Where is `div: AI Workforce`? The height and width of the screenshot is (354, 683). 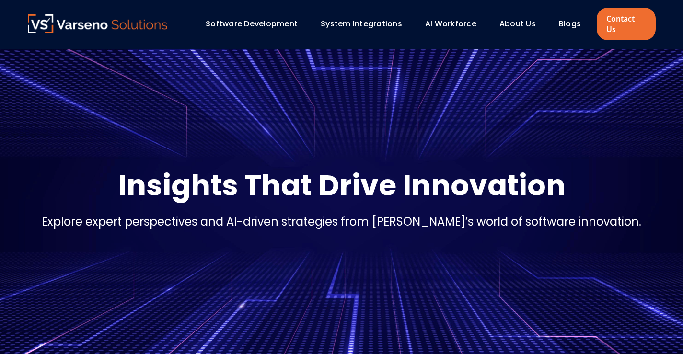 div: AI Workforce is located at coordinates (455, 24).